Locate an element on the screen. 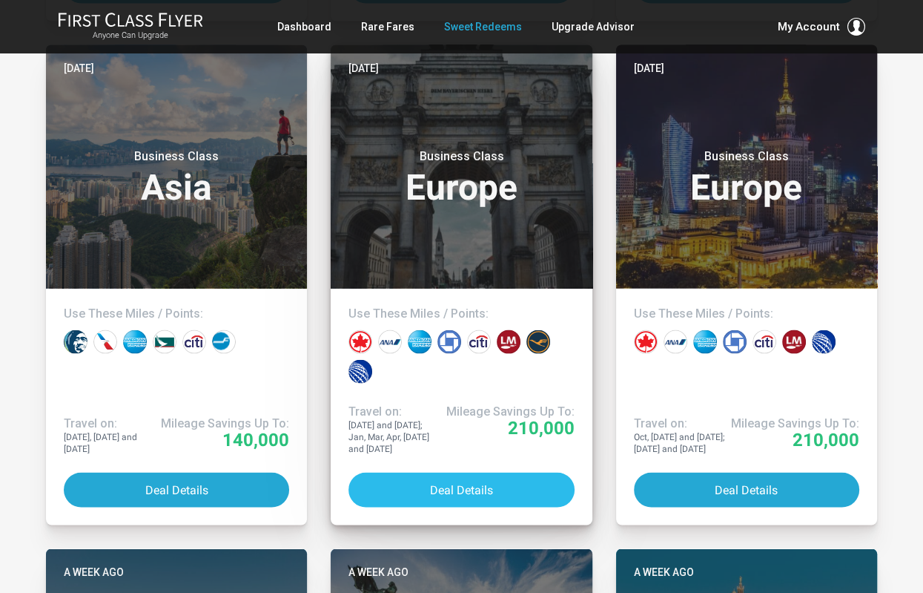 This screenshot has width=923, height=593. h3: Asia is located at coordinates (177, 177).